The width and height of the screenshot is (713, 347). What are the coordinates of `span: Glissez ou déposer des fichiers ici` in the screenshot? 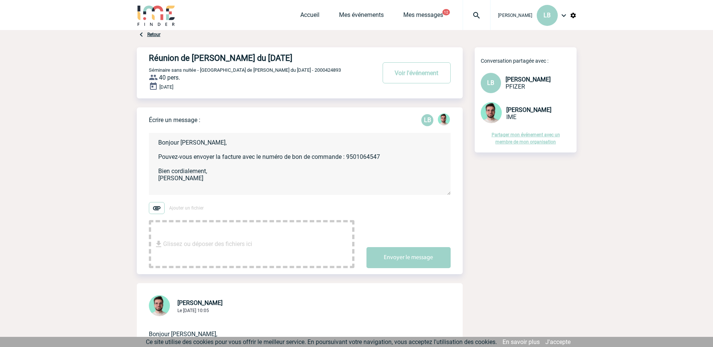 It's located at (207, 244).